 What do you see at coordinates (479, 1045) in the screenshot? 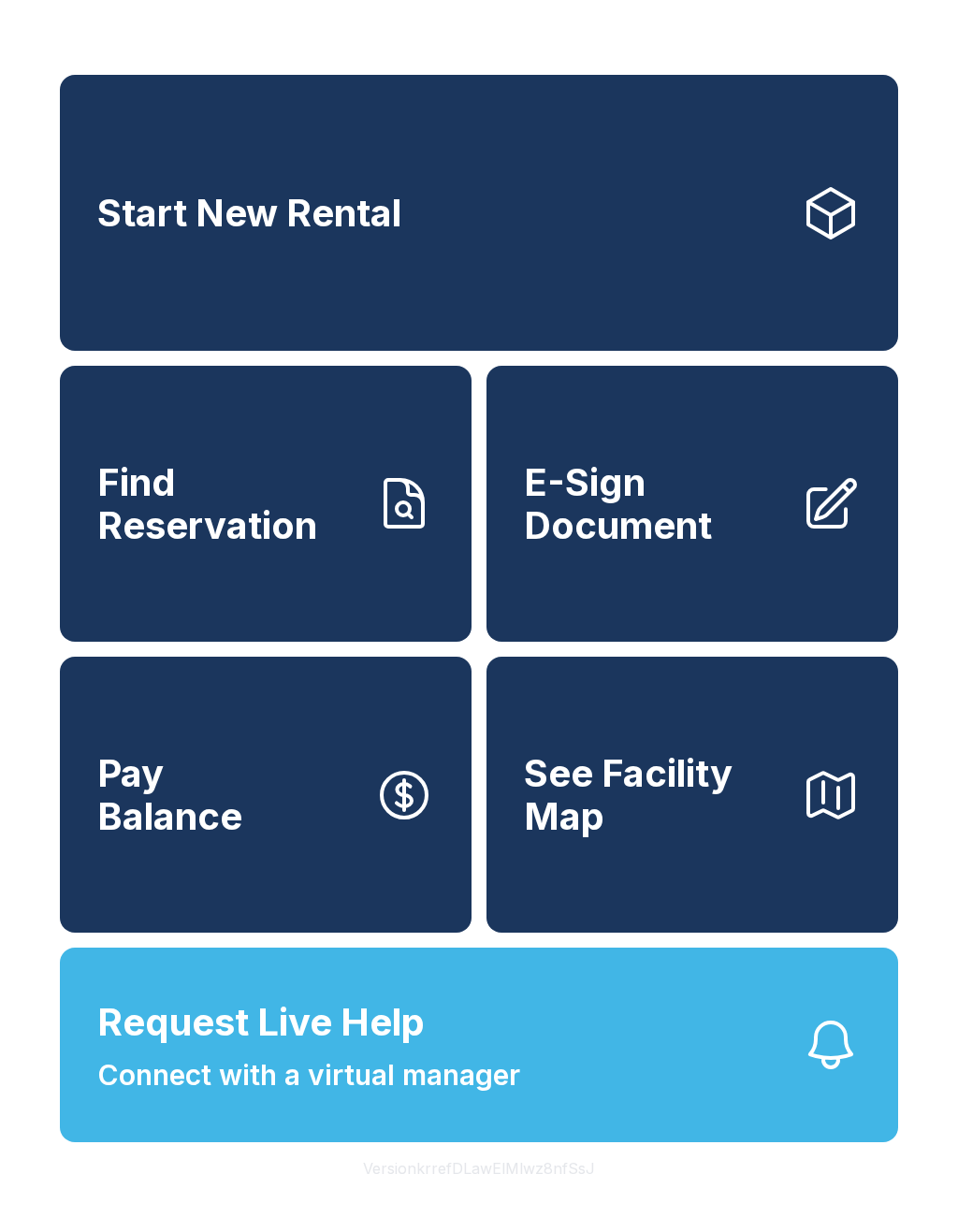
I see `button: Request Live HelpConnect with a virtual manager` at bounding box center [479, 1045].